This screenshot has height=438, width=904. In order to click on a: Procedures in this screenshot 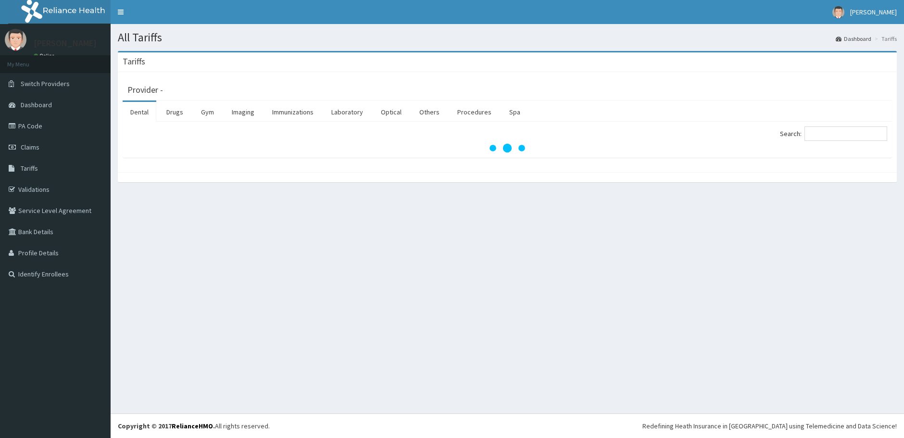, I will do `click(474, 112)`.